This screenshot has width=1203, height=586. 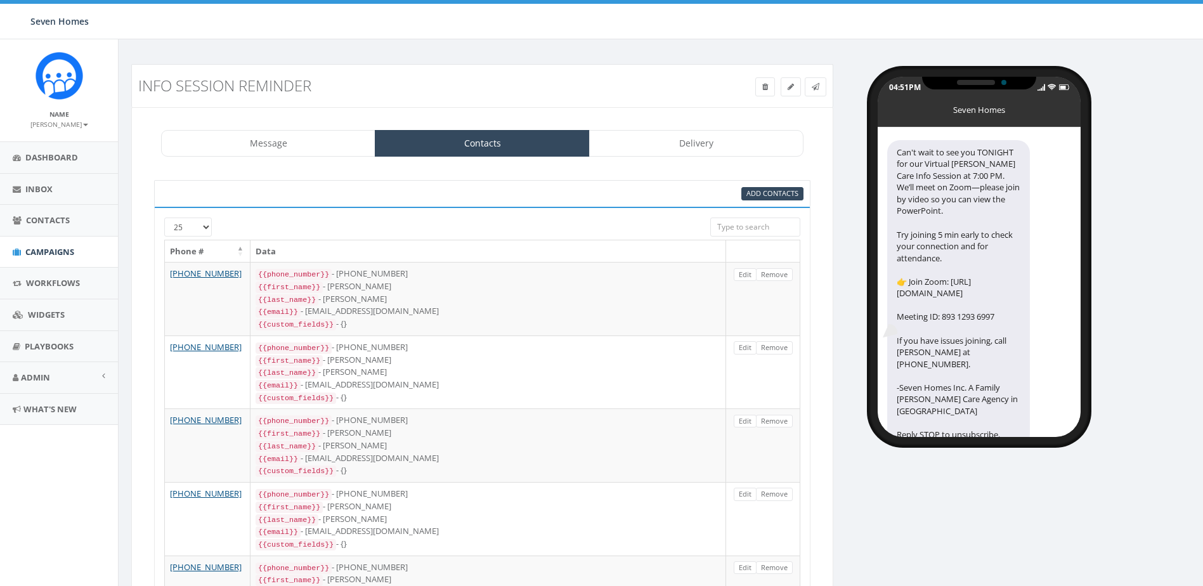 I want to click on span: Dashboard, so click(x=51, y=157).